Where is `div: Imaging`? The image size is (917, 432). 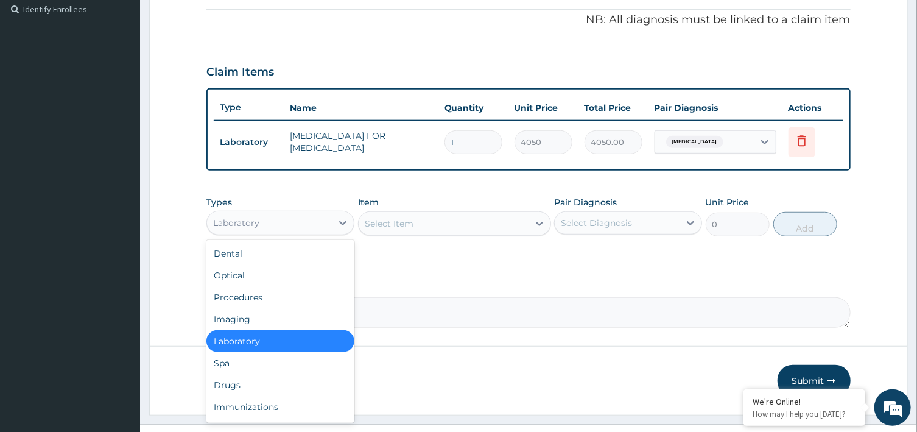 div: Imaging is located at coordinates (280, 319).